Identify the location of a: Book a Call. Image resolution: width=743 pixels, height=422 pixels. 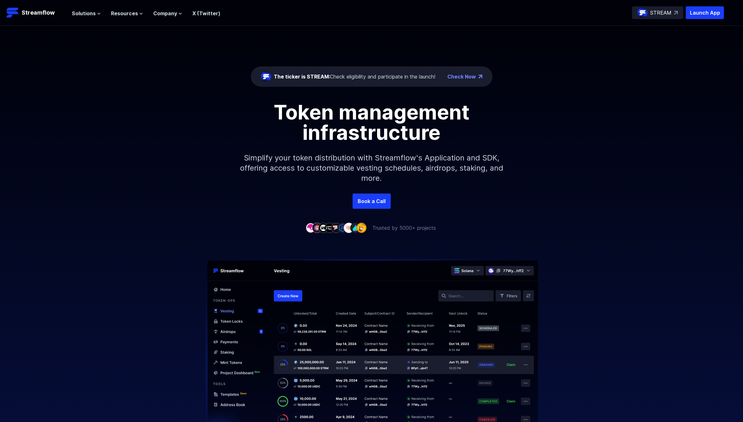
(372, 201).